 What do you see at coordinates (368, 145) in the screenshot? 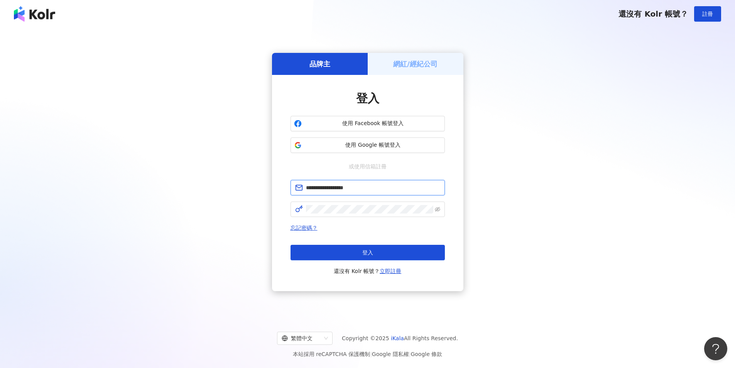
I see `button: 使用 Google 帳號登入` at bounding box center [368, 145].